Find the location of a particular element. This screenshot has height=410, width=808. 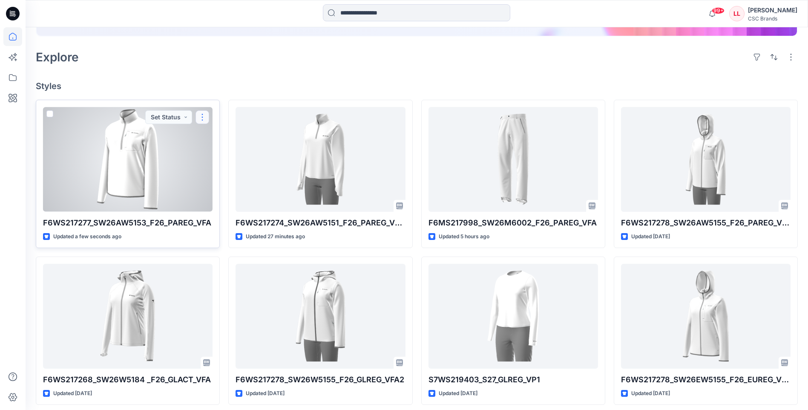

p: S7WS219403_S27_GLREG_VP1 is located at coordinates (513, 380).